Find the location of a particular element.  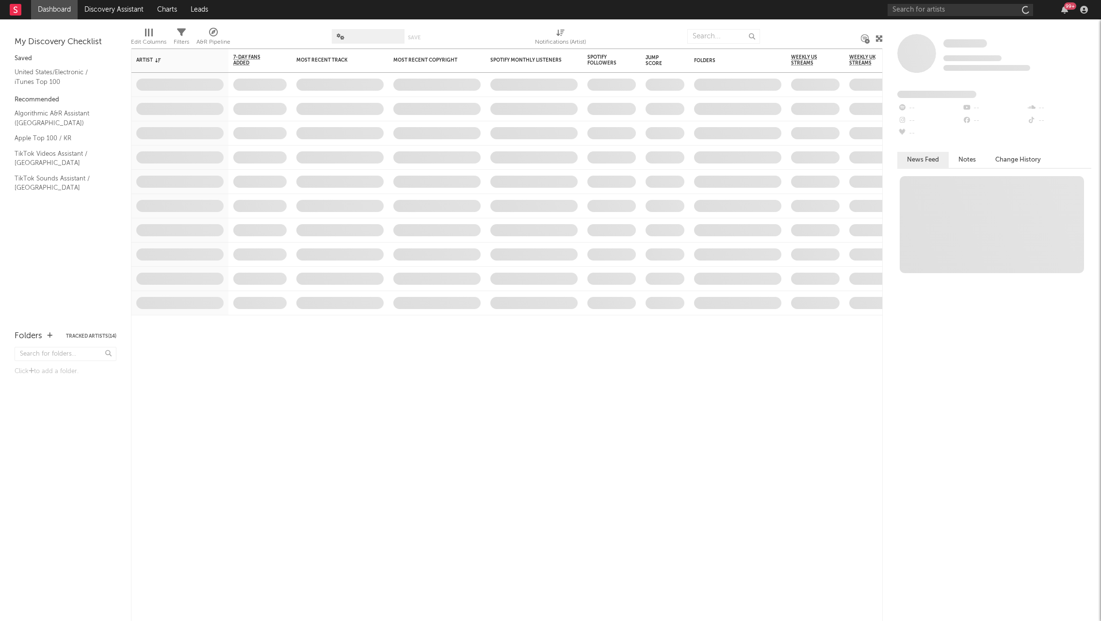

span: 7-Day Fans Added is located at coordinates (253, 60).